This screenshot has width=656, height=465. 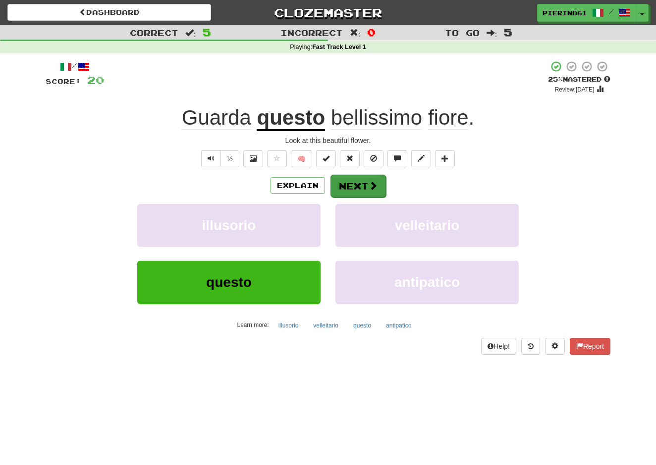 What do you see at coordinates (445, 159) in the screenshot?
I see `button: Add to collection (alt+a)` at bounding box center [445, 159].